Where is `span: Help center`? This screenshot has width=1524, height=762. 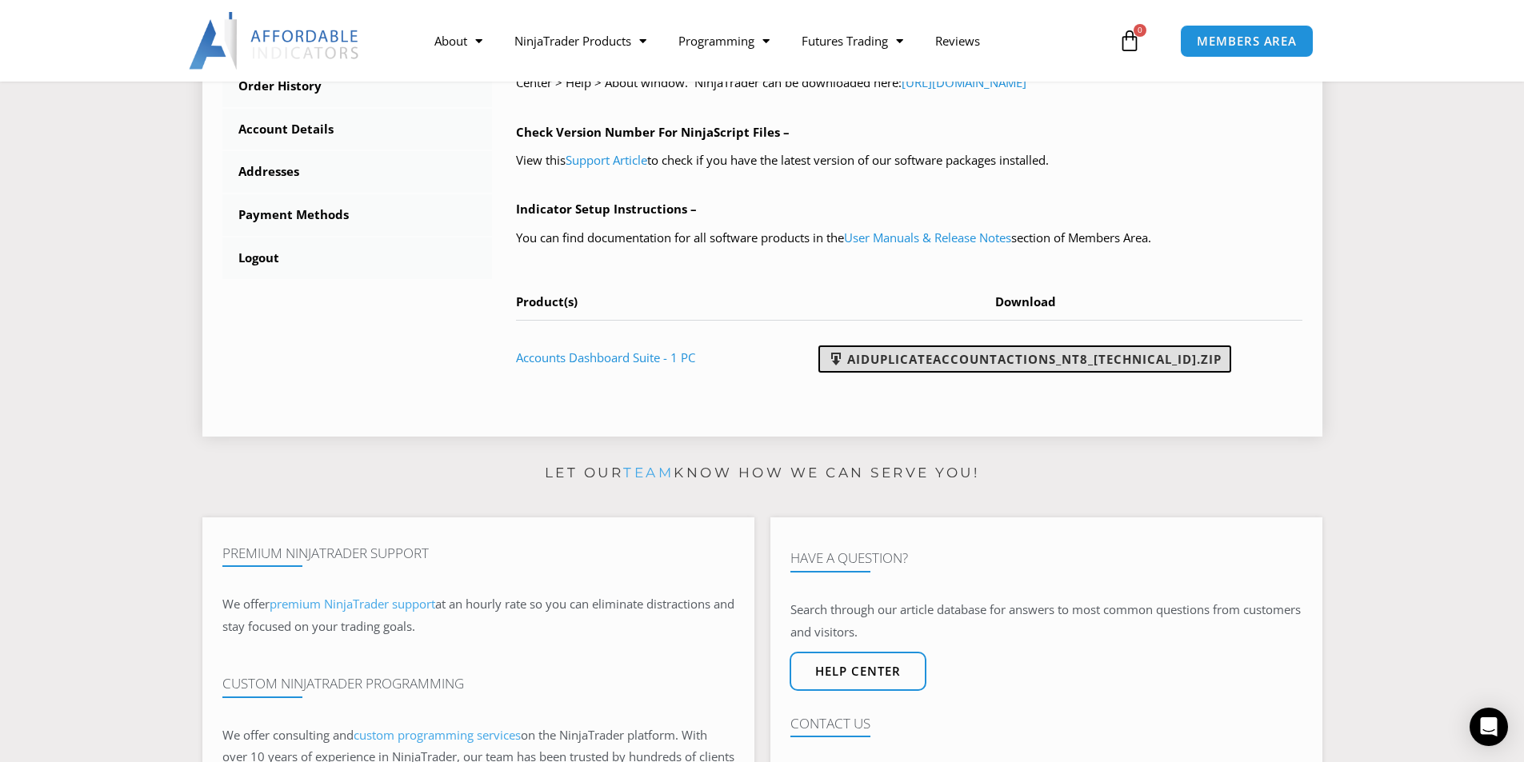 span: Help center is located at coordinates (857, 671).